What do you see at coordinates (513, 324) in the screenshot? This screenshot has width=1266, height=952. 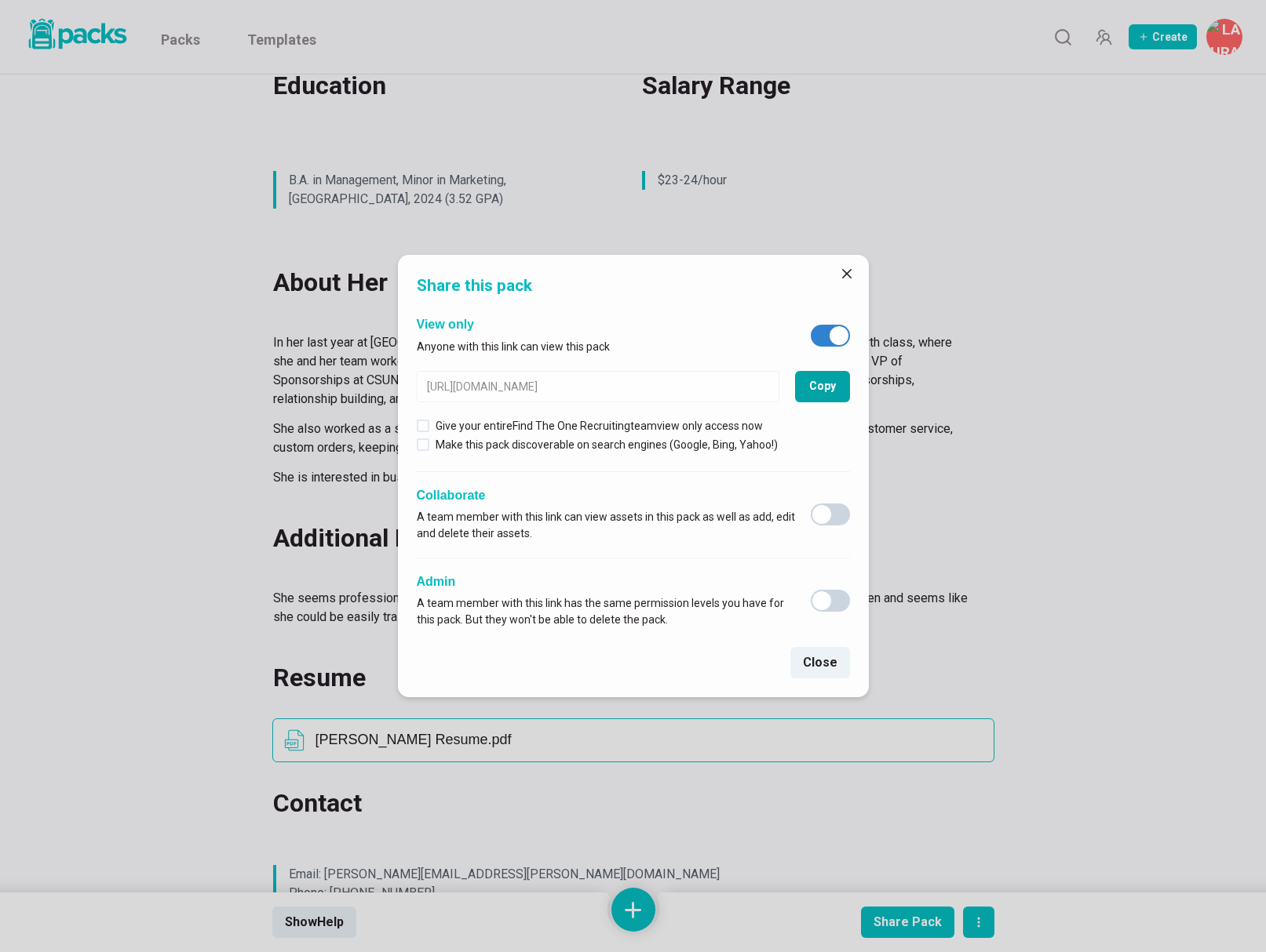 I see `h2: View only` at bounding box center [513, 324].